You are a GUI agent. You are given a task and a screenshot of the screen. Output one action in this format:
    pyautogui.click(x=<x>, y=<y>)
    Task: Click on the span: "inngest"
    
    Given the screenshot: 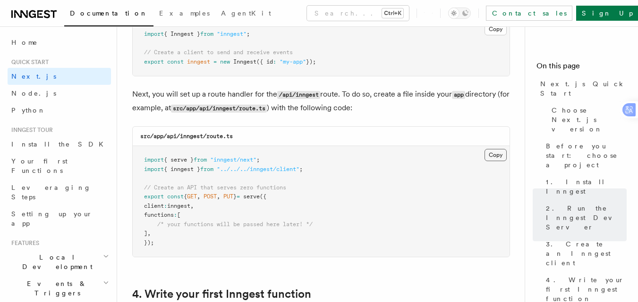 What is the action you would take?
    pyautogui.click(x=231, y=34)
    